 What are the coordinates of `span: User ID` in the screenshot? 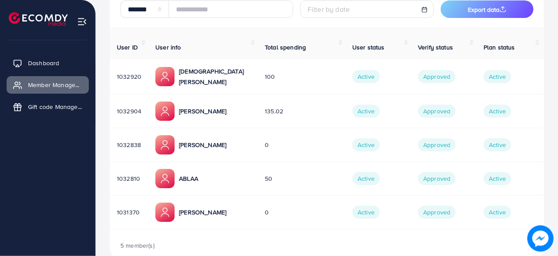 It's located at (127, 47).